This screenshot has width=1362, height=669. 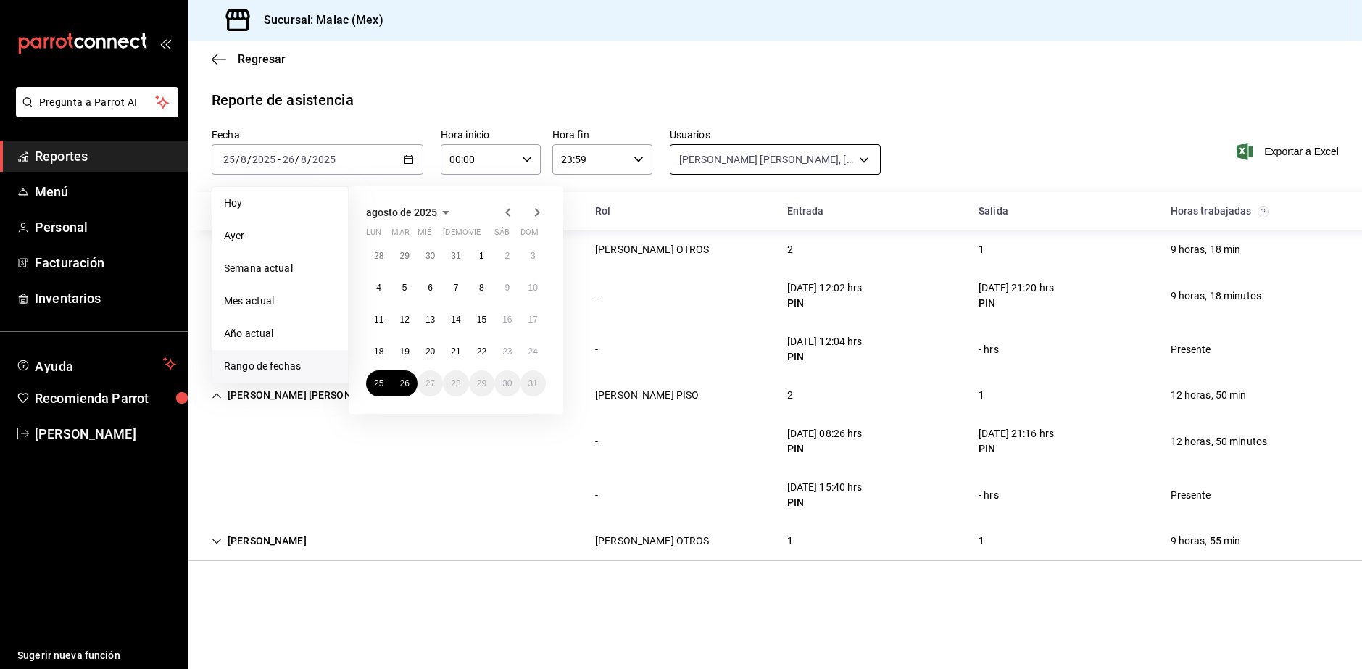 What do you see at coordinates (507, 352) in the screenshot?
I see `abbr: 23 de agosto de 2025` at bounding box center [507, 352].